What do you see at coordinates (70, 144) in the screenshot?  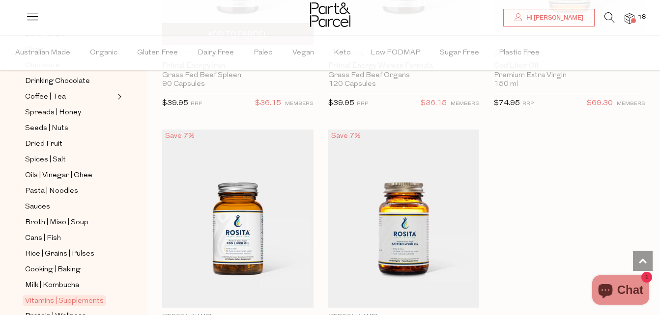 I see `a: Dried Fruit` at bounding box center [70, 144].